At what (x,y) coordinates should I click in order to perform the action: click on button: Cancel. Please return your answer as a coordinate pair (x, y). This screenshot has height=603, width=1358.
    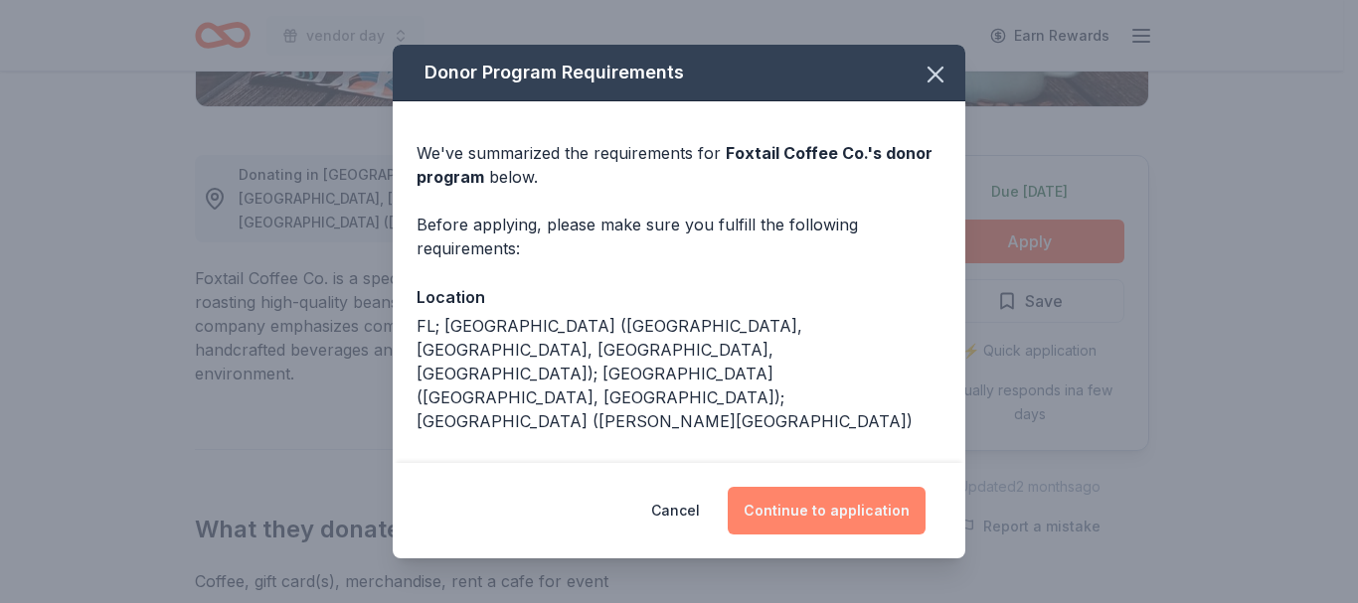
    Looking at the image, I should click on (675, 511).